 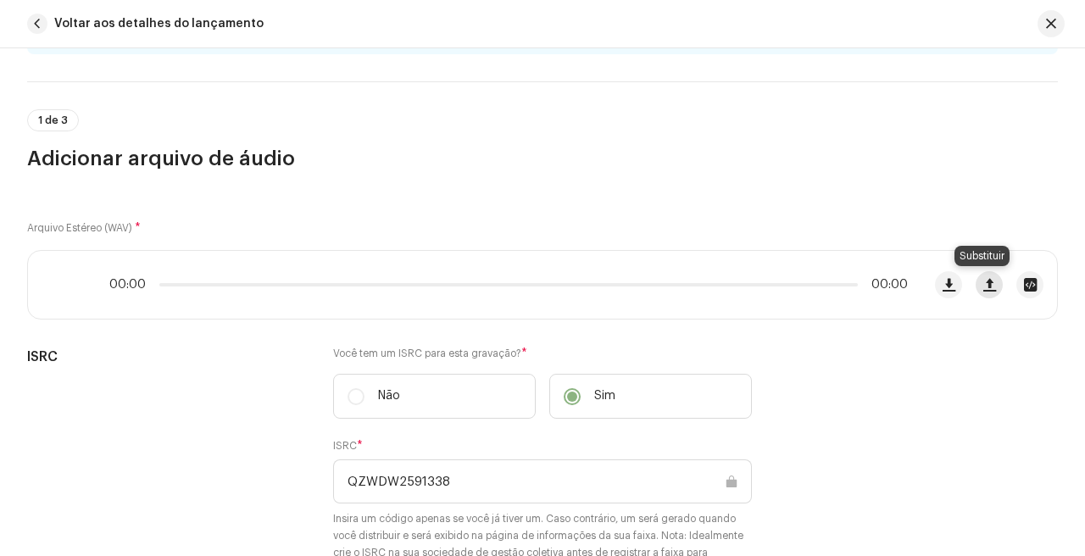 What do you see at coordinates (542, 481) in the screenshot?
I see `input: ABXYZ#######` at bounding box center [542, 481].